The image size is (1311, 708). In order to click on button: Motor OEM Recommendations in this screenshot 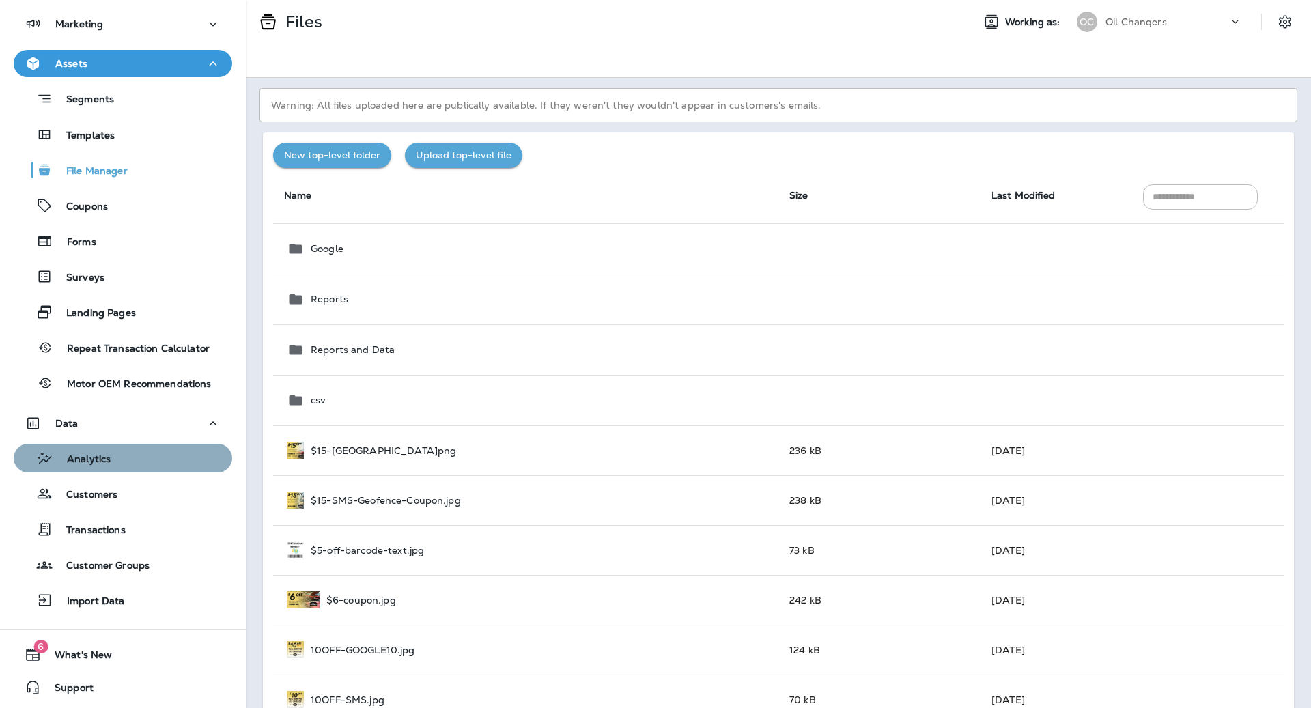, I will do `click(123, 383)`.